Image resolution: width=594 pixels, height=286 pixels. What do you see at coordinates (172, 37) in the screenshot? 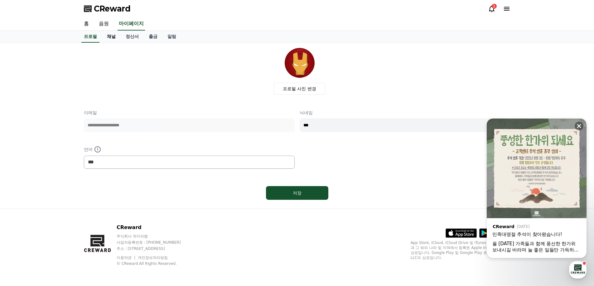
I see `a: 알림` at bounding box center [172, 37].